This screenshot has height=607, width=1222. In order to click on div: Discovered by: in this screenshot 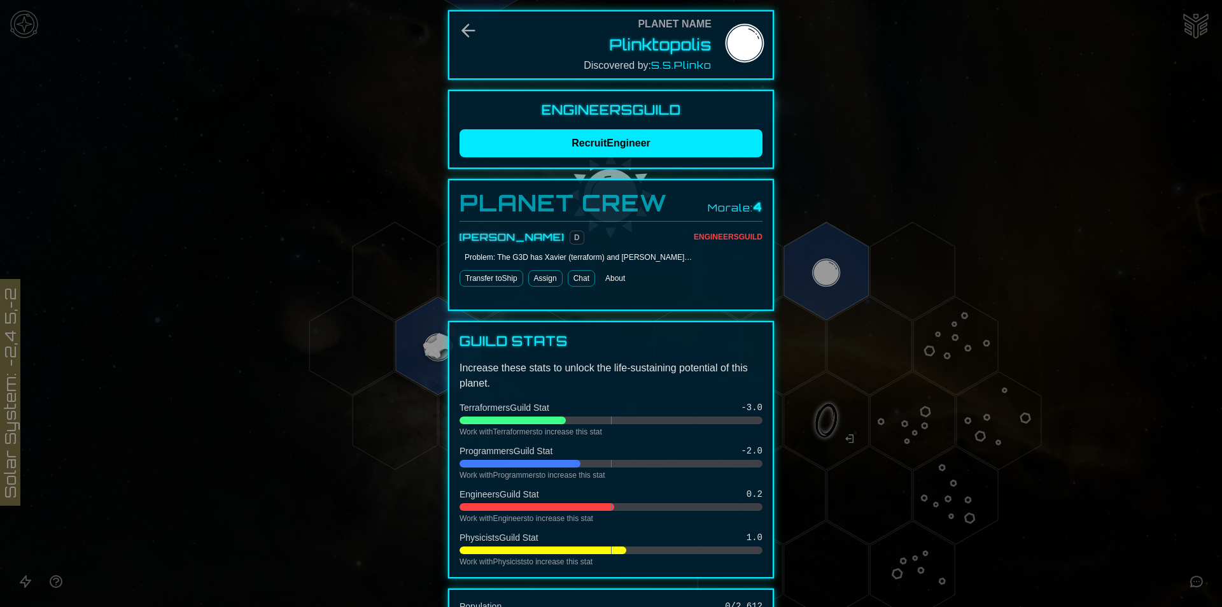, I will do `click(647, 65)`.